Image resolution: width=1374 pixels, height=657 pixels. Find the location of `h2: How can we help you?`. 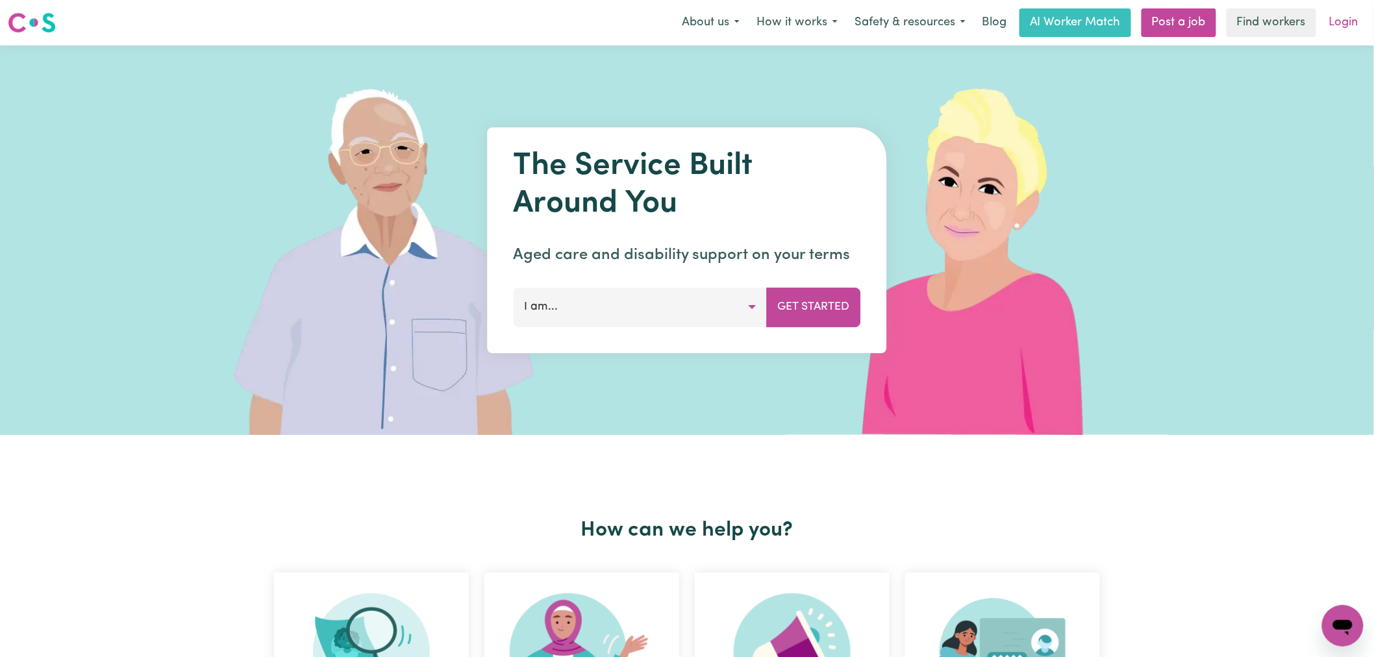

h2: How can we help you? is located at coordinates (687, 531).